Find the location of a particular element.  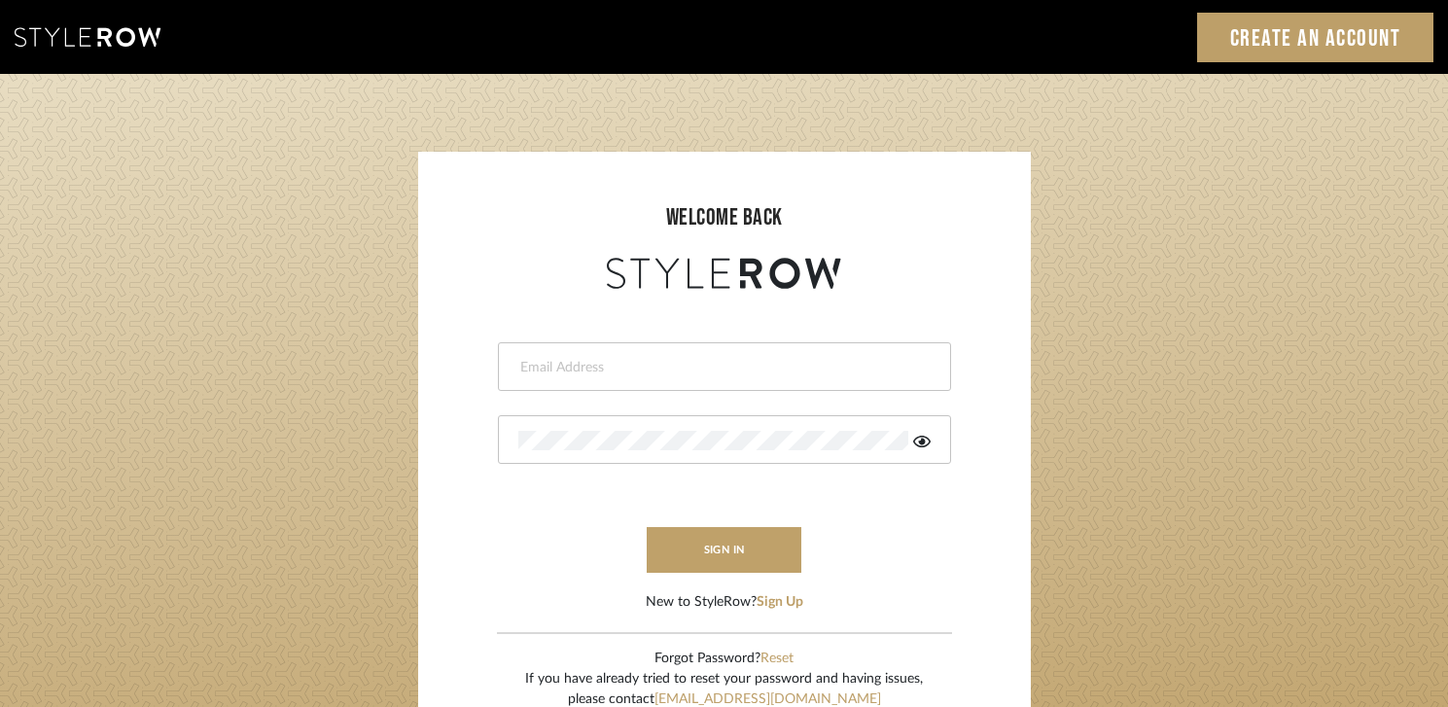

div: New to StyleRow? is located at coordinates (725, 602).